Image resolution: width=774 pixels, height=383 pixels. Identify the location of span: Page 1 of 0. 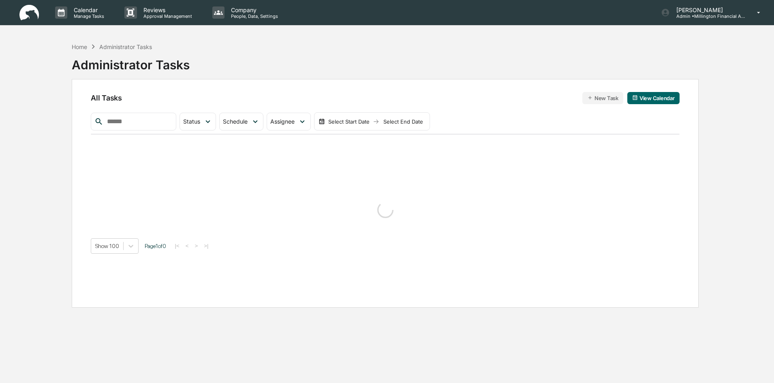
(155, 246).